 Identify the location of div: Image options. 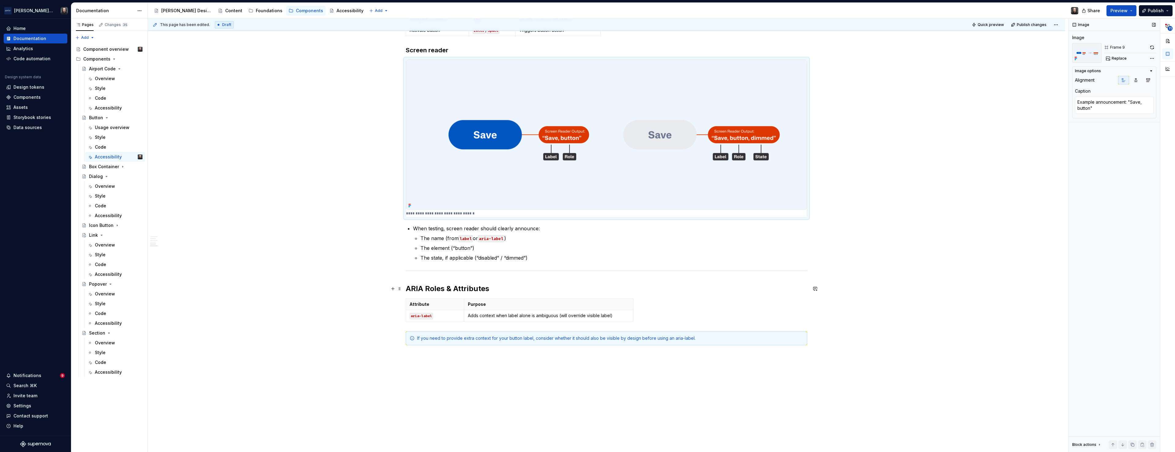
(1088, 71).